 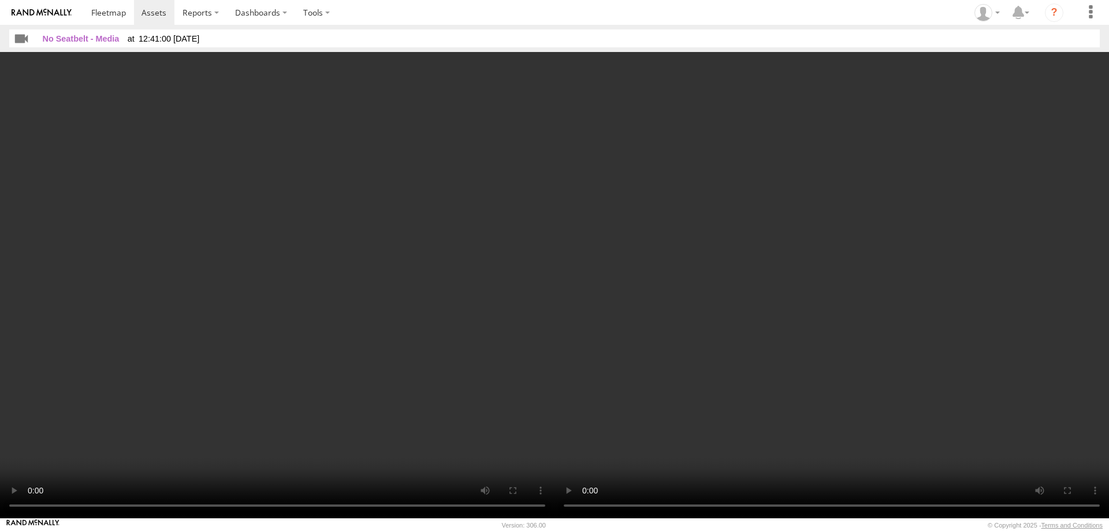 What do you see at coordinates (524, 525) in the screenshot?
I see `div: Version: 306.00` at bounding box center [524, 525].